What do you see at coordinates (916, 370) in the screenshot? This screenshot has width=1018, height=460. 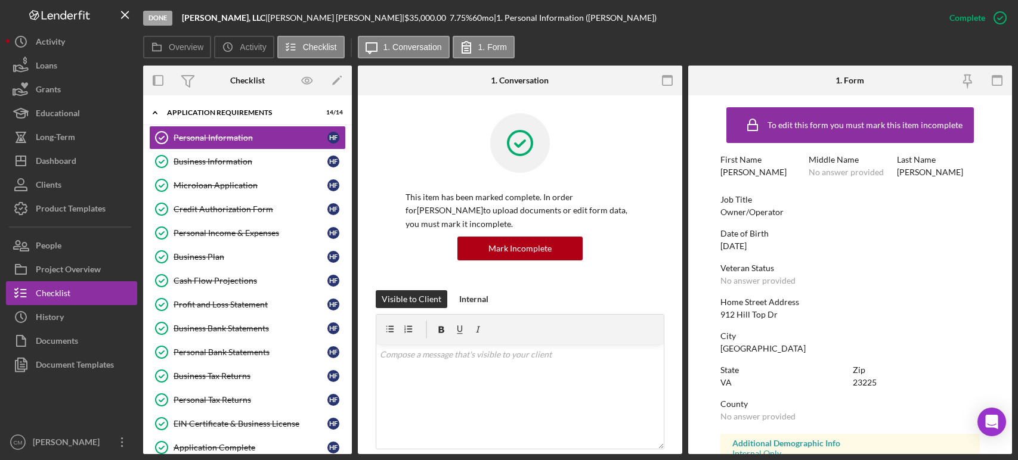 I see `div: Zip` at bounding box center [916, 370].